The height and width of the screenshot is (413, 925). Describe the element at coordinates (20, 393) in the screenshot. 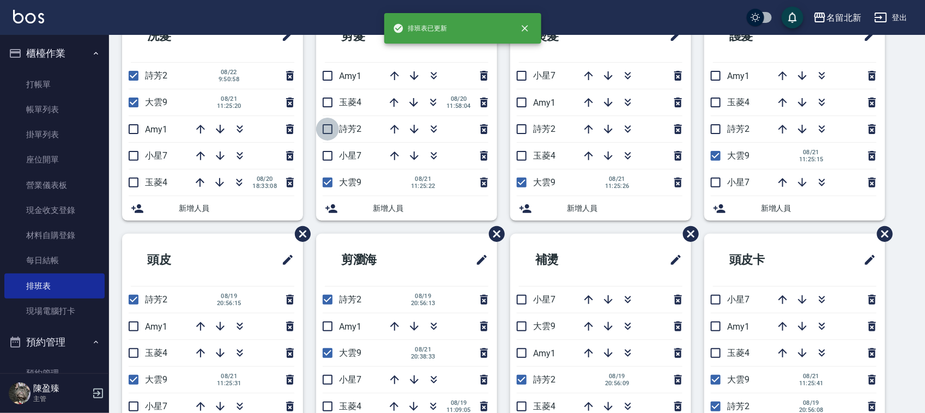

I see `img: Person` at that location.